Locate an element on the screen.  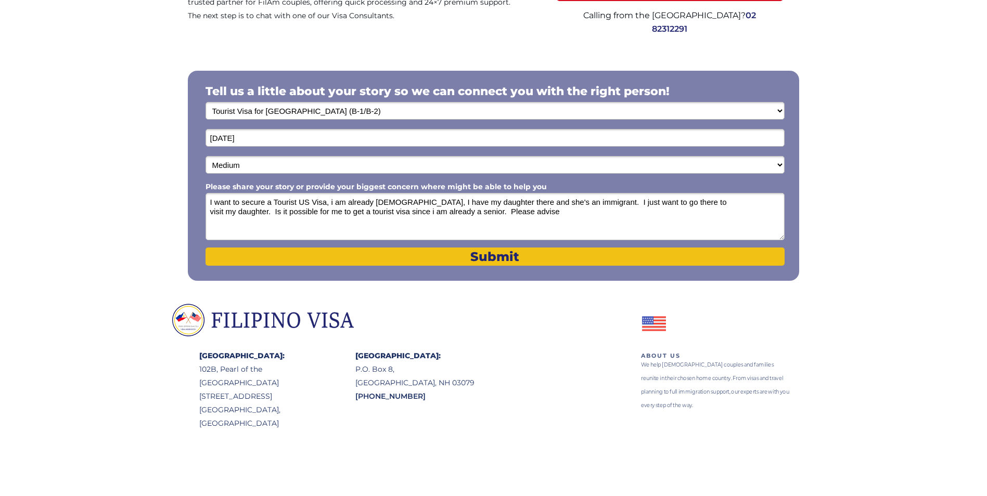
span: Tell us a little about your story so we can connect you with the right person! is located at coordinates (437, 91).